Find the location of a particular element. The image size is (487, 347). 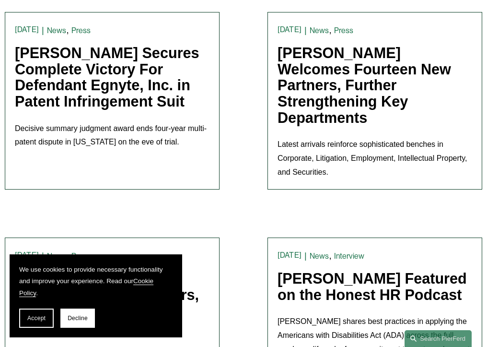

a: Interview is located at coordinates (349, 255).